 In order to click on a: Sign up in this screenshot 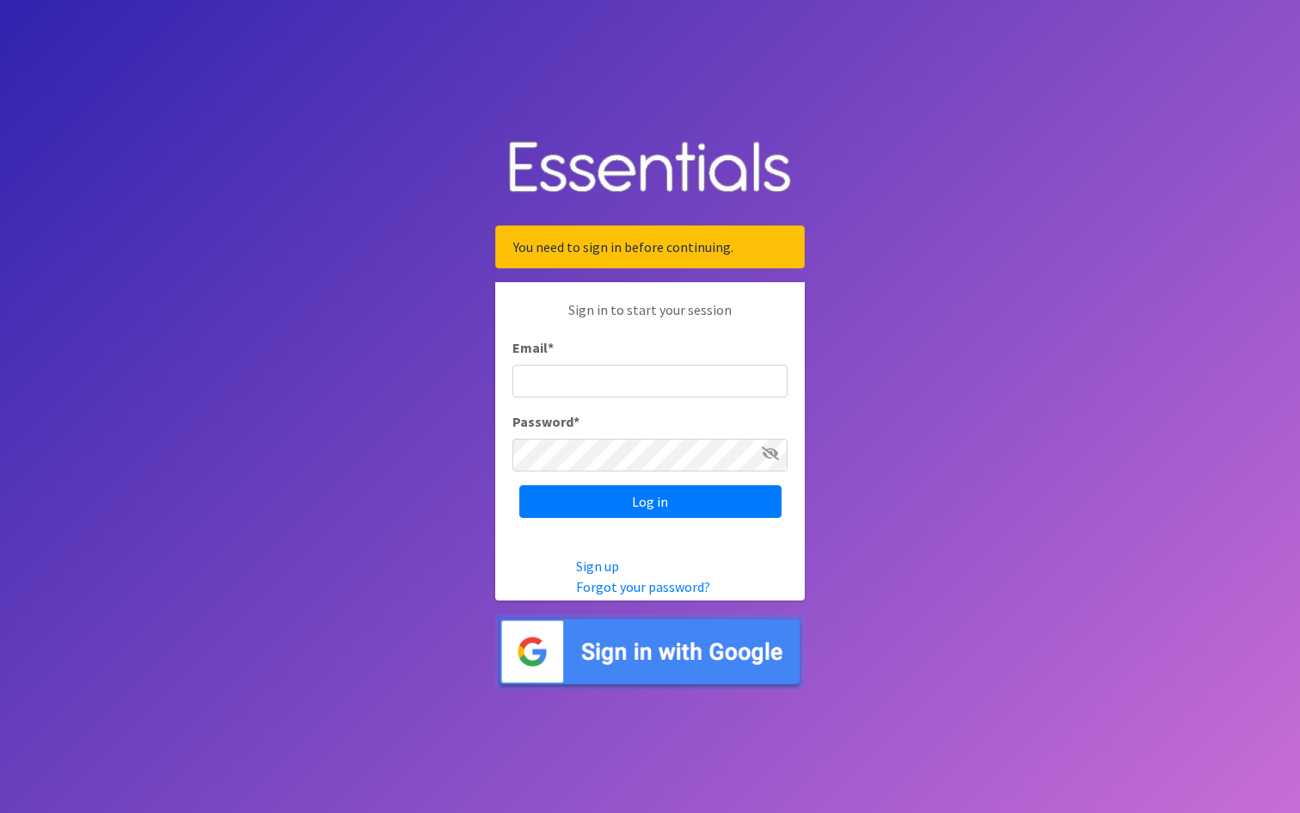, I will do `click(598, 566)`.